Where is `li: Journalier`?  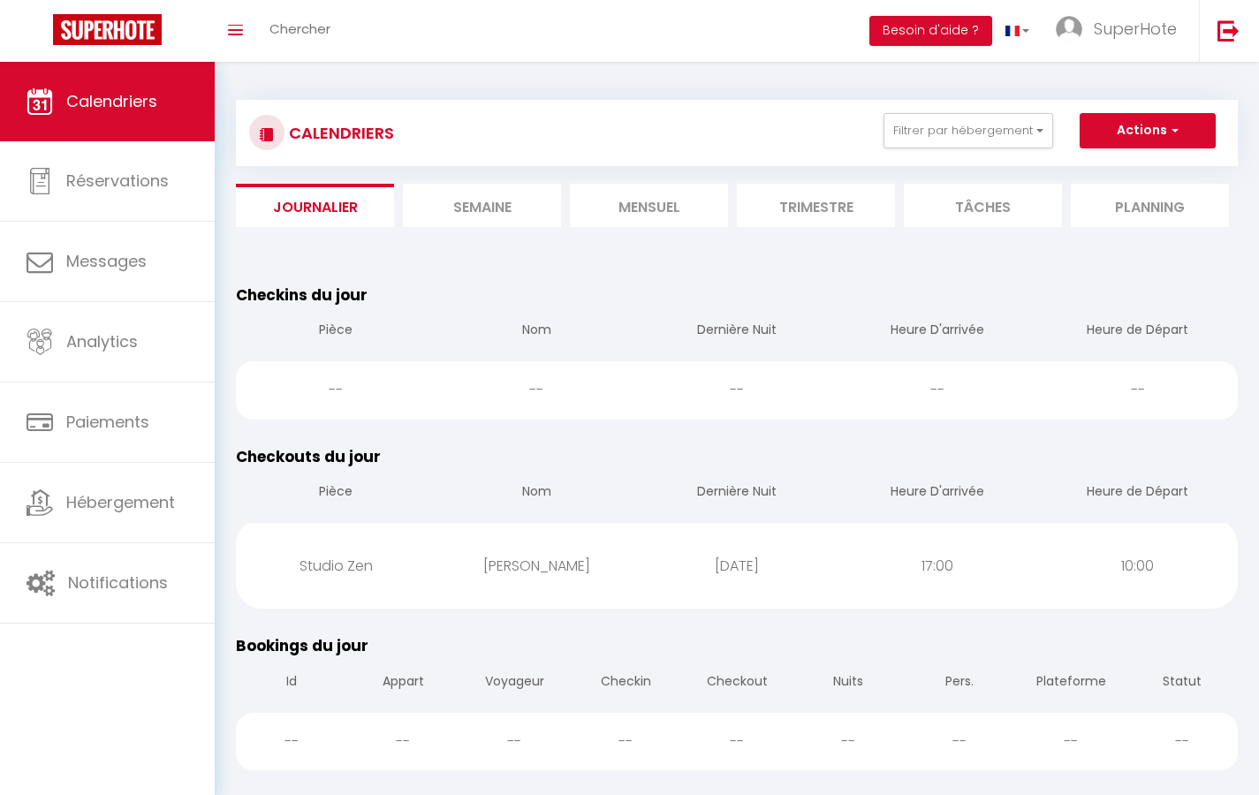 li: Journalier is located at coordinates (314, 205).